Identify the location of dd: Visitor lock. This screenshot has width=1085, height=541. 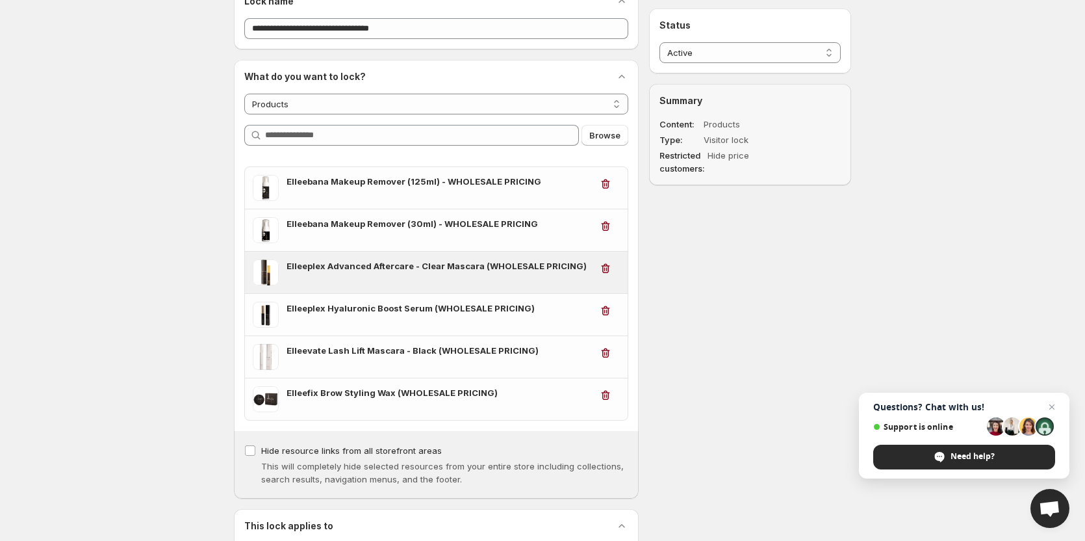
(754, 140).